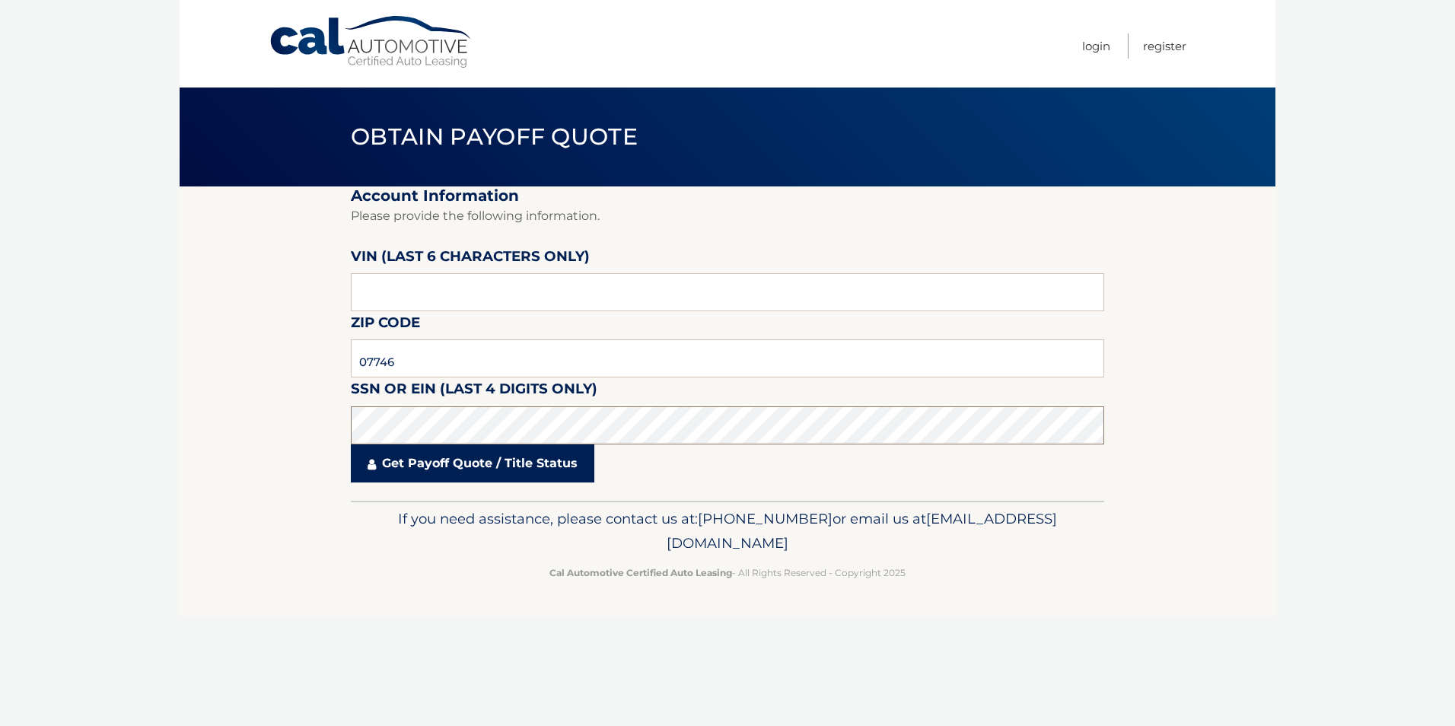 The width and height of the screenshot is (1455, 726). What do you see at coordinates (728, 216) in the screenshot?
I see `p: Please provide the following information.` at bounding box center [728, 216].